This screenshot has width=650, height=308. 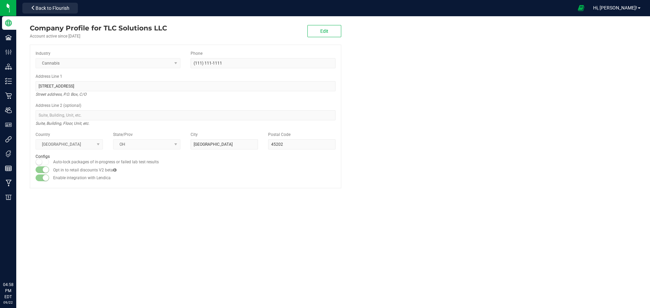 I want to click on p: 09/22, so click(x=8, y=302).